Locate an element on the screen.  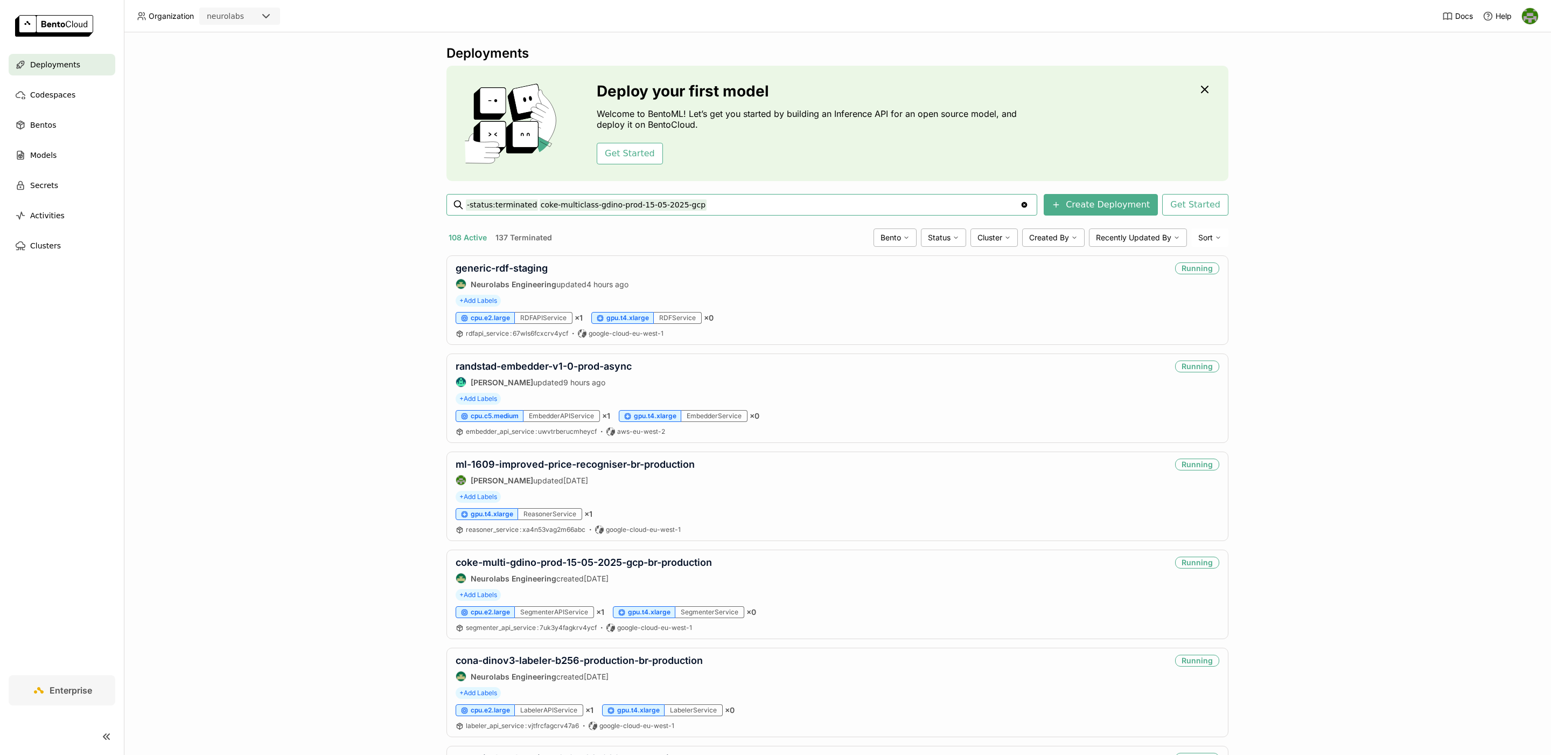
span: Models is located at coordinates (43, 155).